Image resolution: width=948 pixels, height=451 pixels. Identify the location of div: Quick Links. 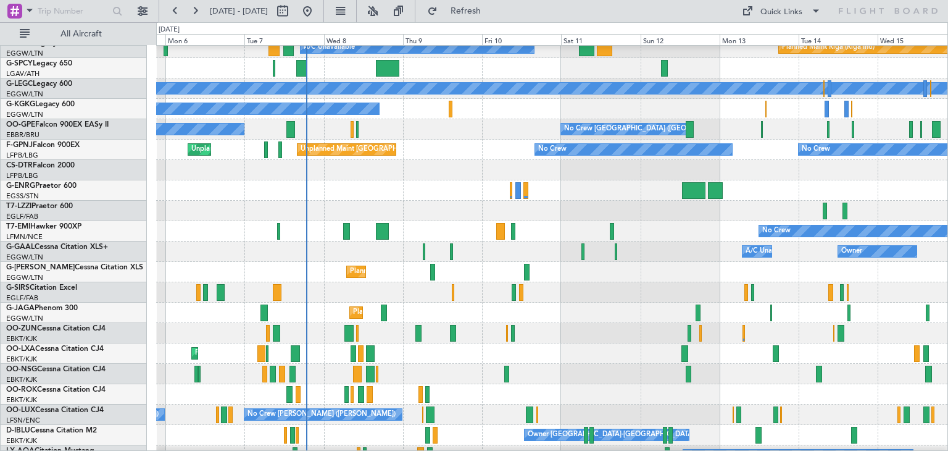
(782, 12).